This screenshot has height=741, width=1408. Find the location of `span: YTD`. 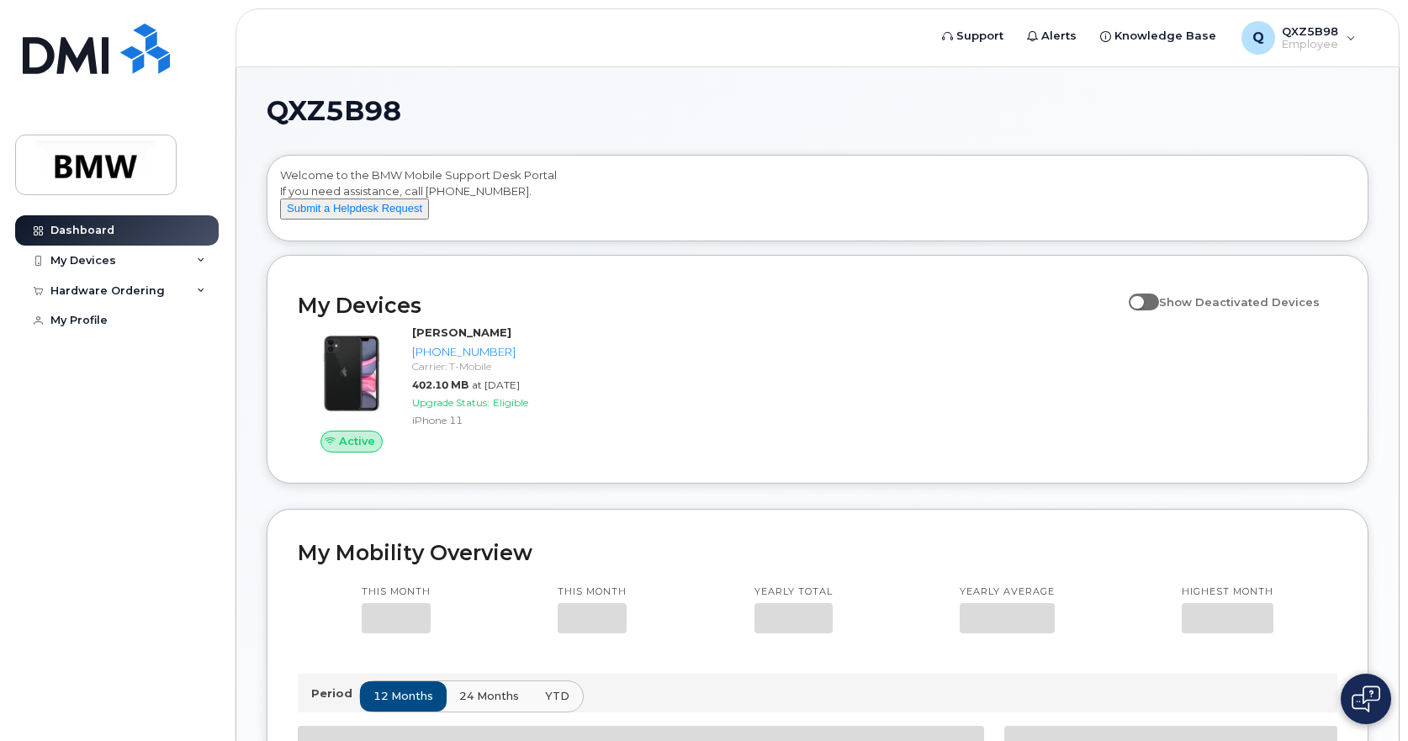

span: YTD is located at coordinates (557, 695).